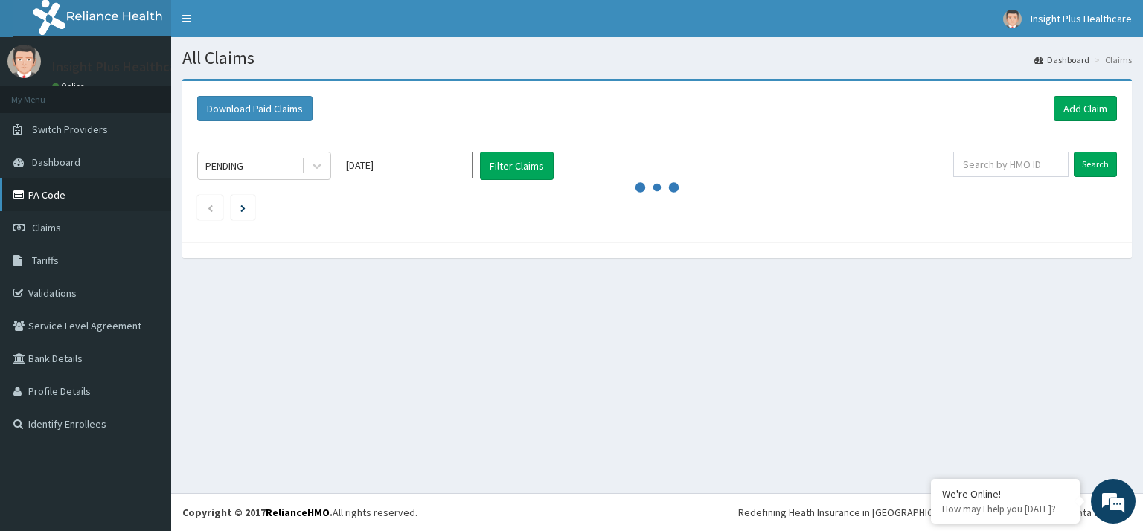  What do you see at coordinates (254, 109) in the screenshot?
I see `button: Download Paid Claims` at bounding box center [254, 109].